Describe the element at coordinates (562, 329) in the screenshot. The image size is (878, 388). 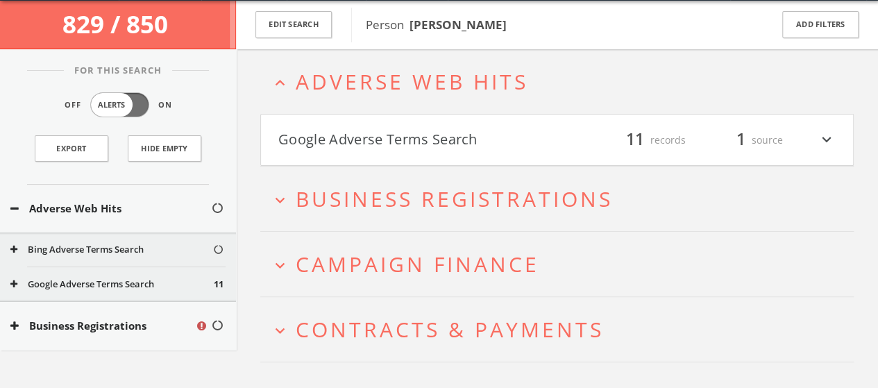
I see `button: expand_moreContracts & Payments` at that location.